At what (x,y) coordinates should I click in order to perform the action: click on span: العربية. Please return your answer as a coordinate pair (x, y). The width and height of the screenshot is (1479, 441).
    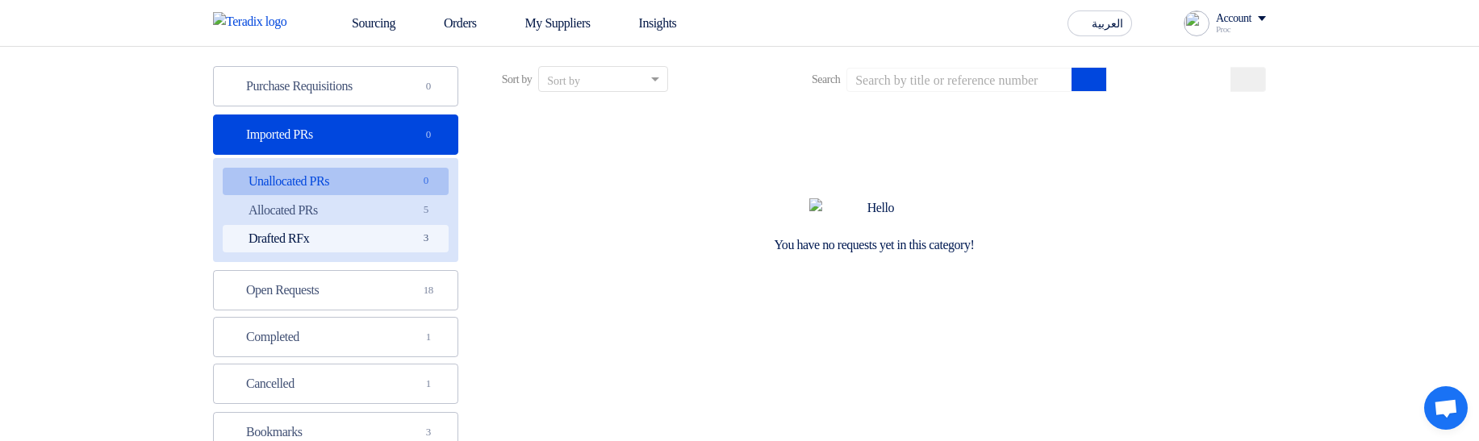
    Looking at the image, I should click on (1107, 24).